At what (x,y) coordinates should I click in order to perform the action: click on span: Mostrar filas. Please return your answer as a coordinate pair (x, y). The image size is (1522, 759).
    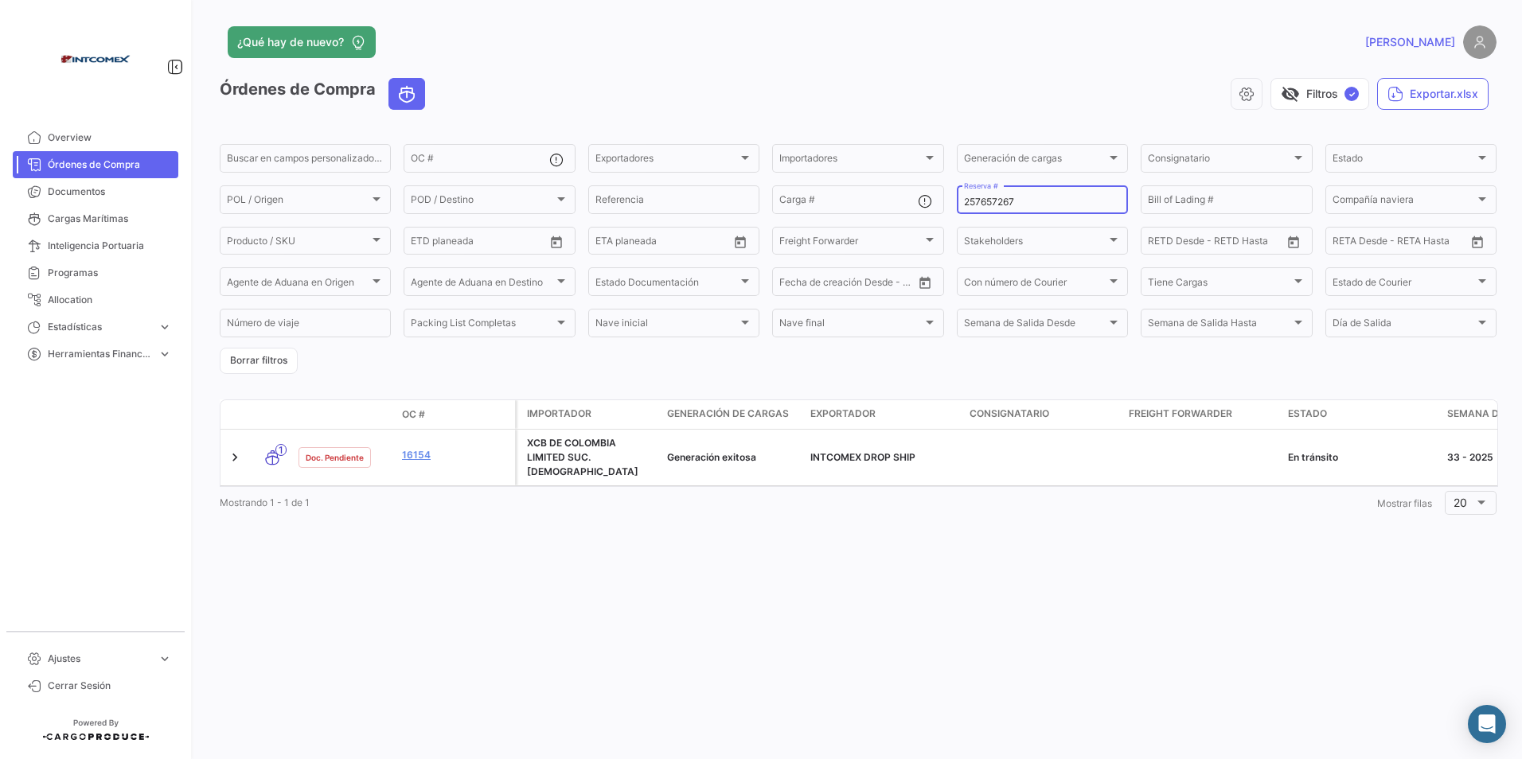
    Looking at the image, I should click on (1404, 503).